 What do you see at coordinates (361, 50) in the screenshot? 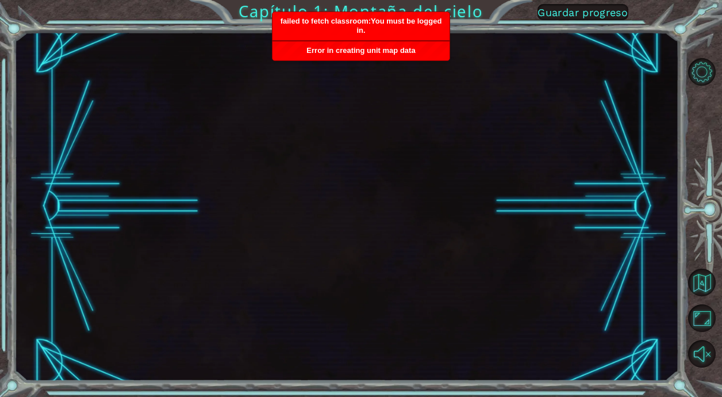
I see `span: Error in creating unit map data` at bounding box center [361, 50].